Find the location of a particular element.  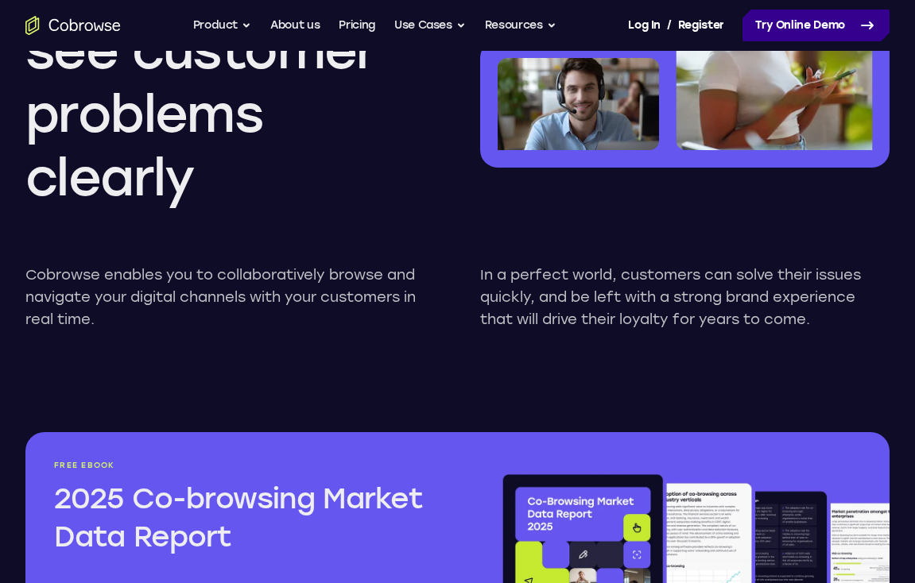

img: An agent wearing a headset is located at coordinates (578, 104).